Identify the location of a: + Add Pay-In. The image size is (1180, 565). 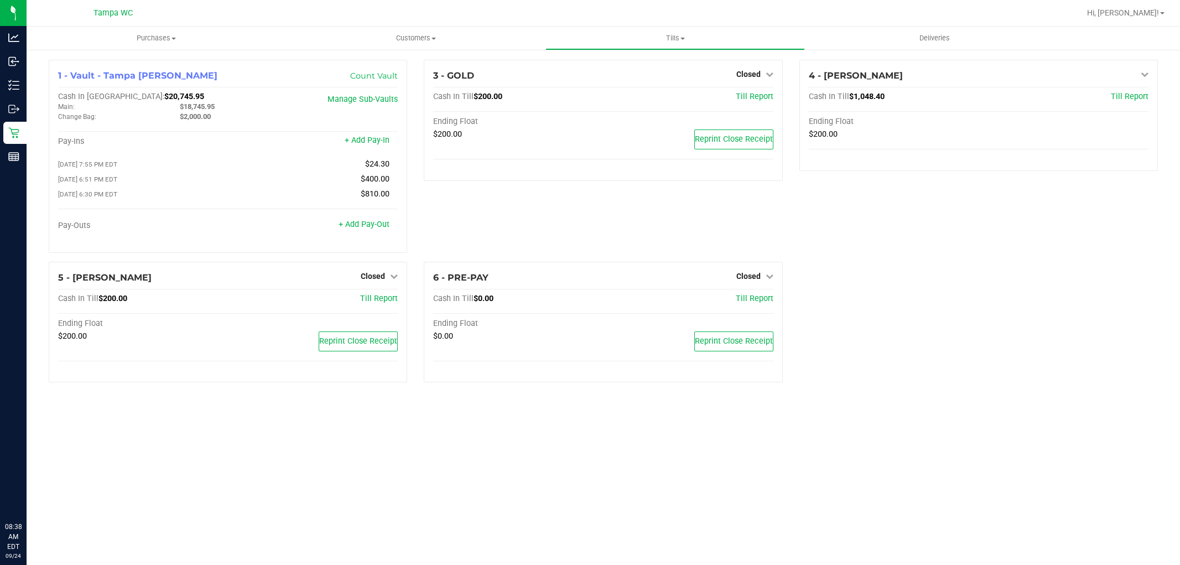
(367, 140).